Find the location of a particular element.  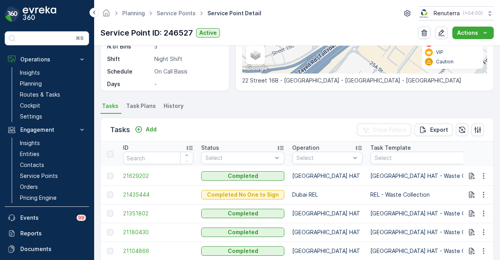

a: Open this area in Google Maps (opens a new window) is located at coordinates (257, 68).